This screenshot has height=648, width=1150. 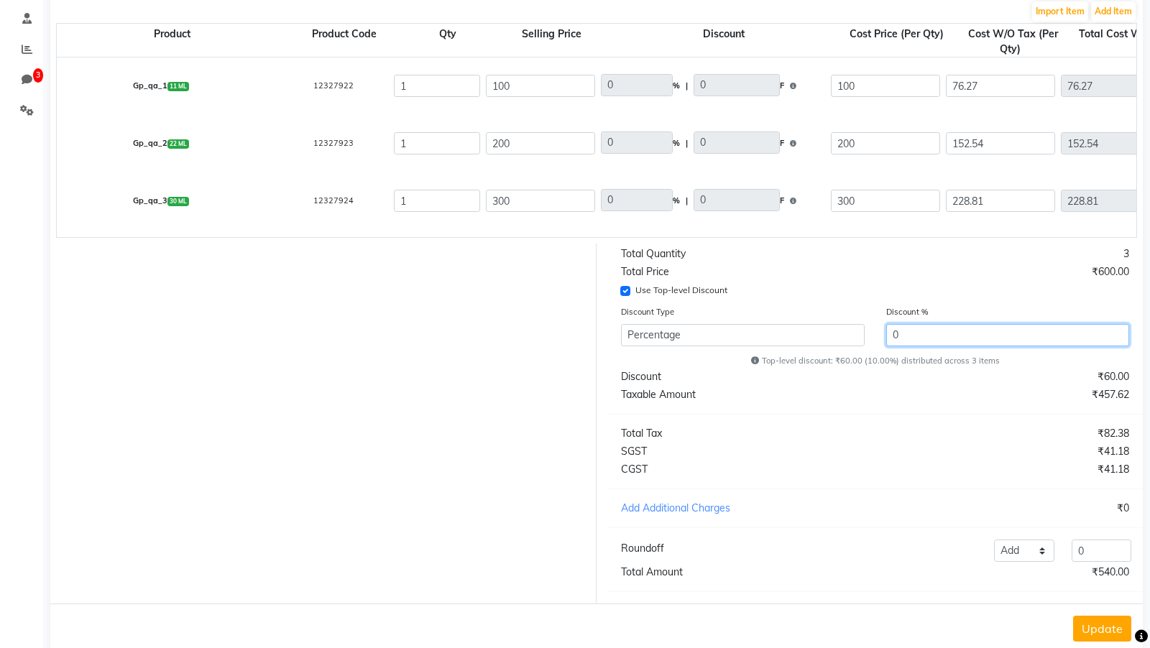 What do you see at coordinates (161, 143) in the screenshot?
I see `div: Gp_qa_2` at bounding box center [161, 143].